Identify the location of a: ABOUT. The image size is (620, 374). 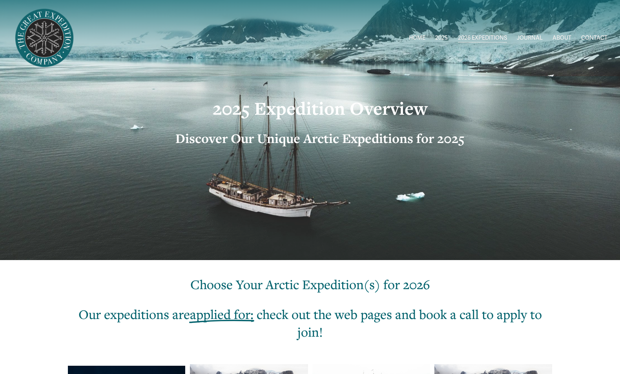
(562, 38).